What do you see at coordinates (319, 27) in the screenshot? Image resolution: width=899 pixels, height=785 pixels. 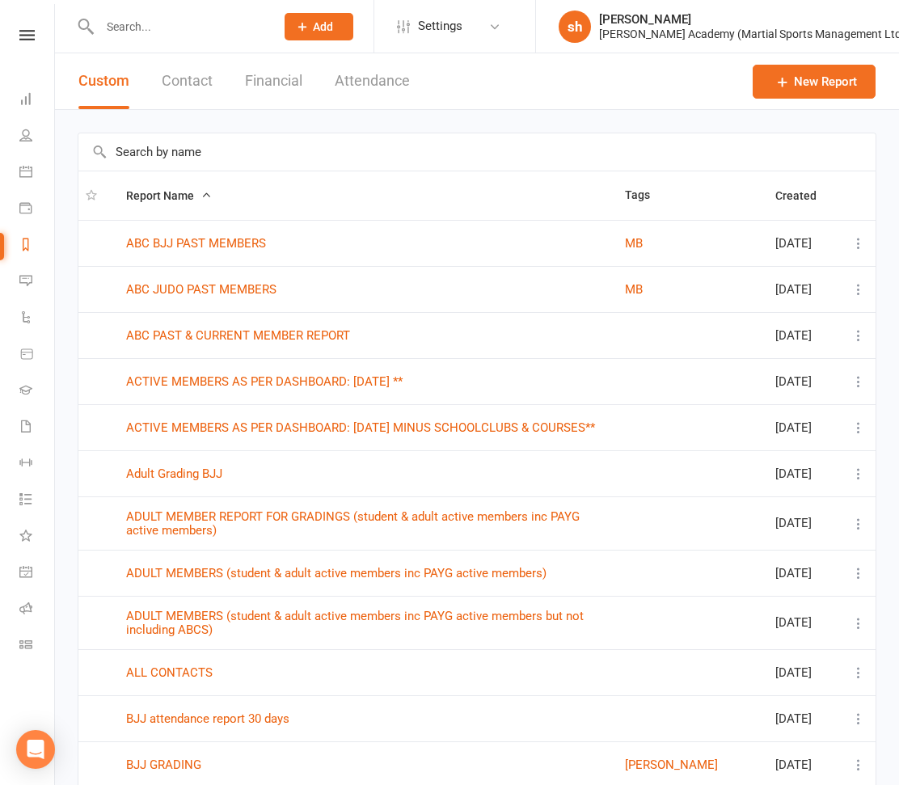 I see `button: Add` at bounding box center [319, 27].